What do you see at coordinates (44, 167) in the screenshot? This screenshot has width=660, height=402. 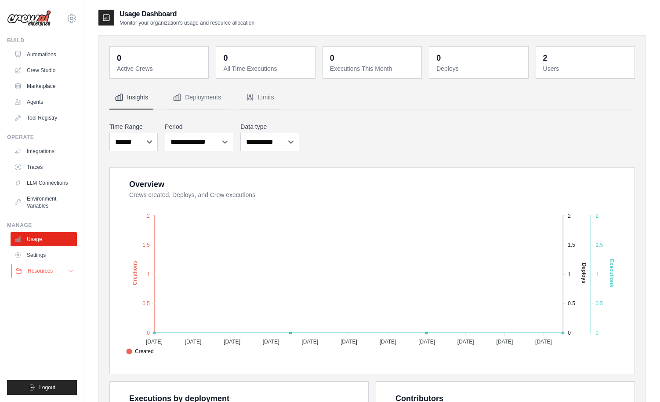 I see `a: Traces` at bounding box center [44, 167].